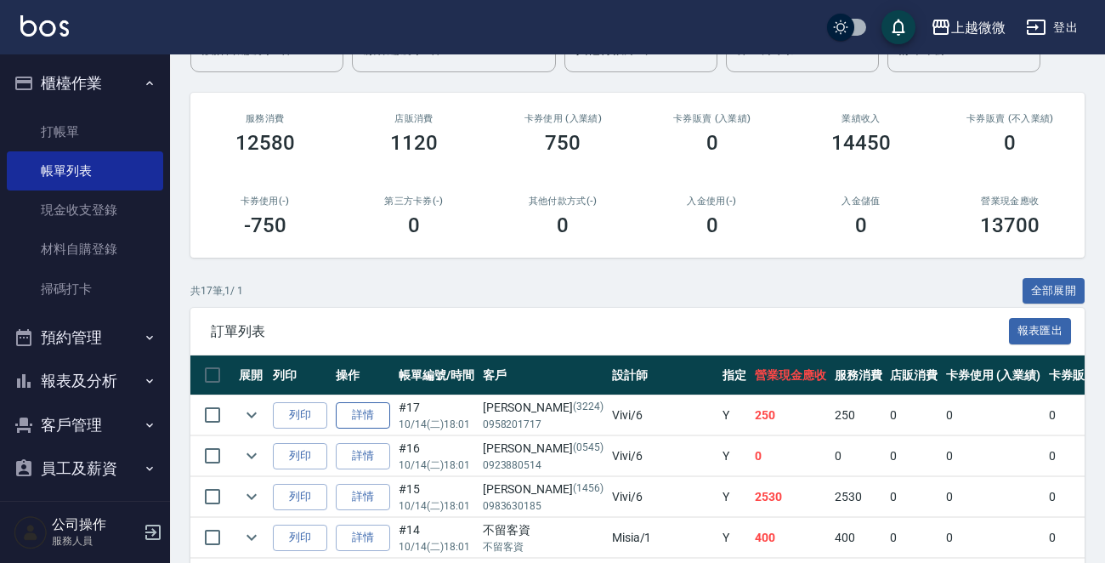  What do you see at coordinates (264, 118) in the screenshot?
I see `h3: 服務消費` at bounding box center [264, 118].